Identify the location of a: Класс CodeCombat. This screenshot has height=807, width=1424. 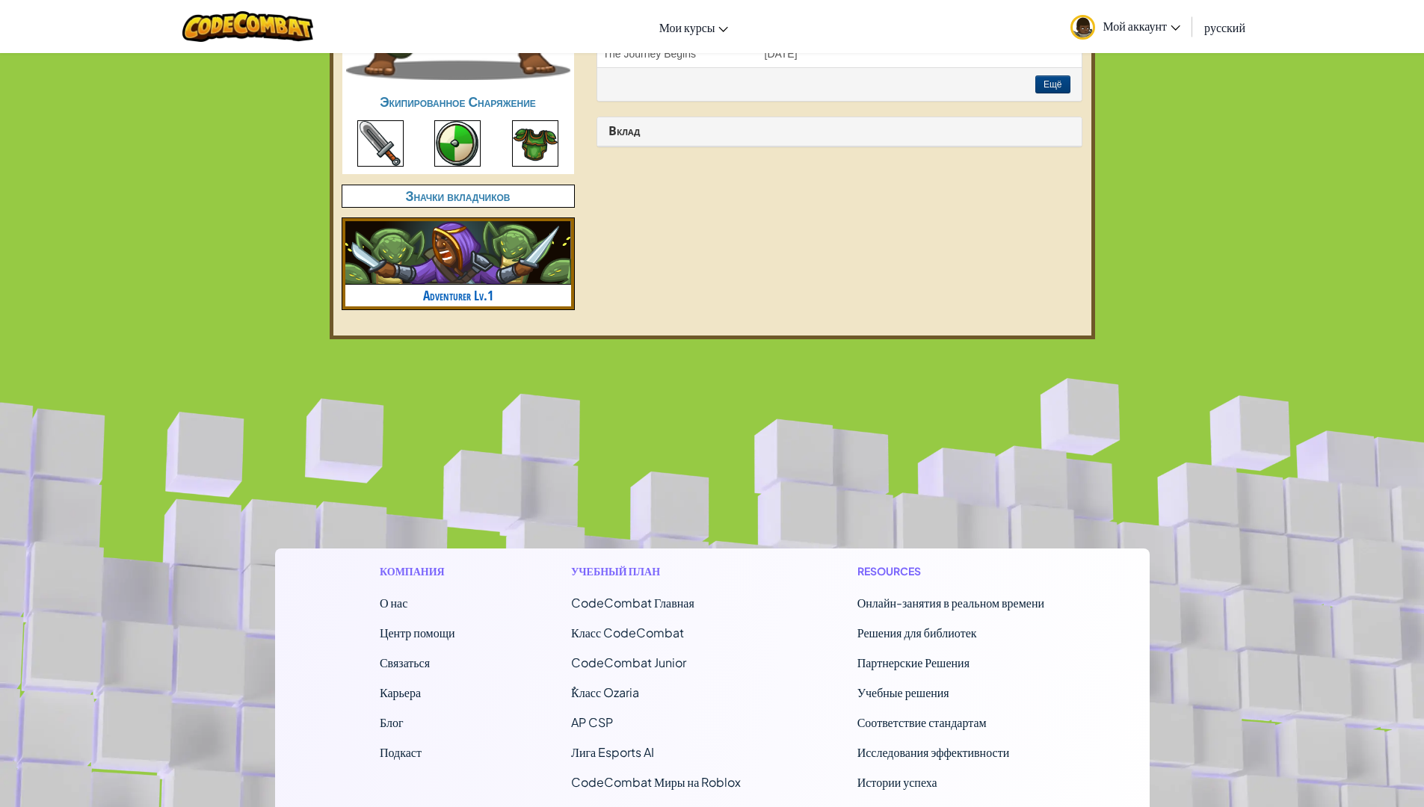
(627, 632).